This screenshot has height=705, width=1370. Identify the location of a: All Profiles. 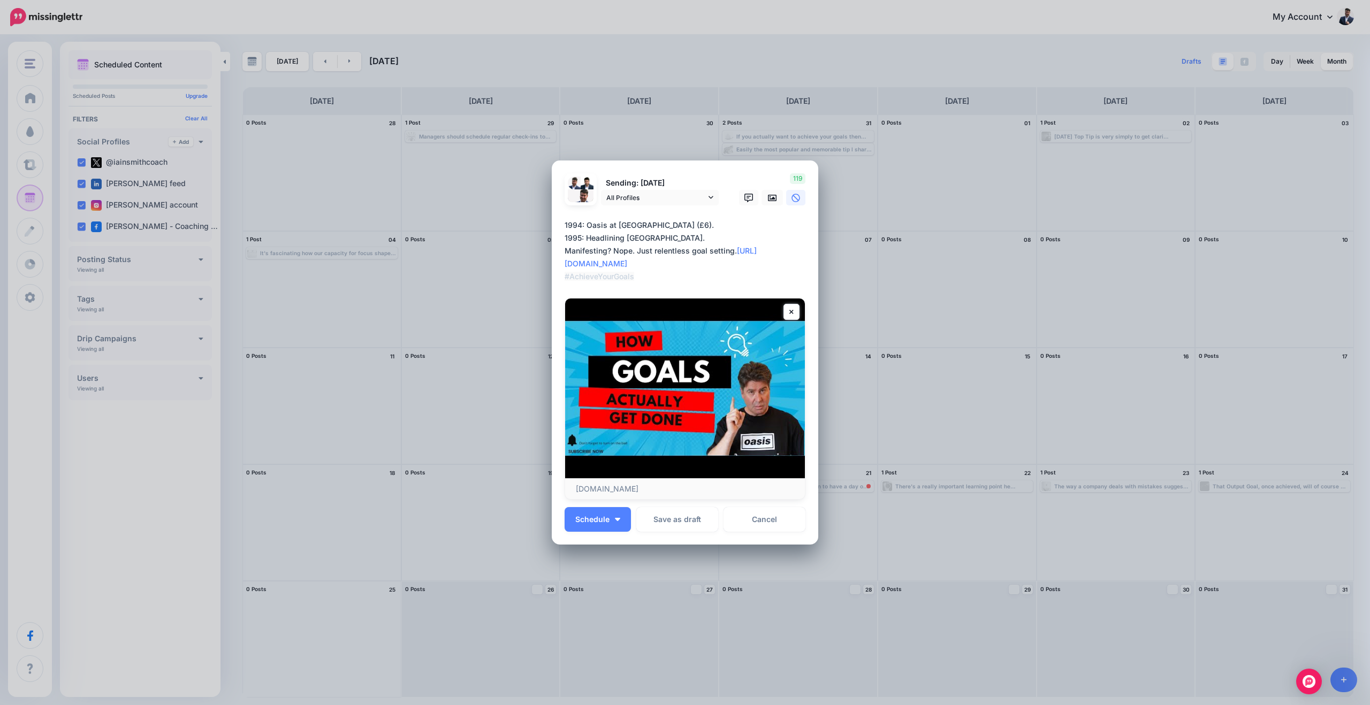
(660, 197).